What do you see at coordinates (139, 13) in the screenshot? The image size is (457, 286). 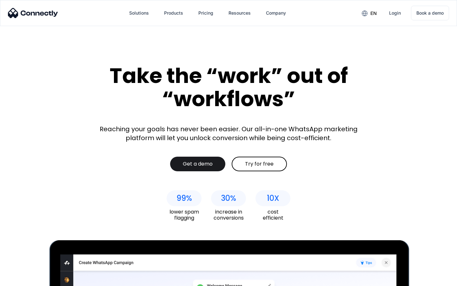 I see `div: Solutions` at bounding box center [139, 13].